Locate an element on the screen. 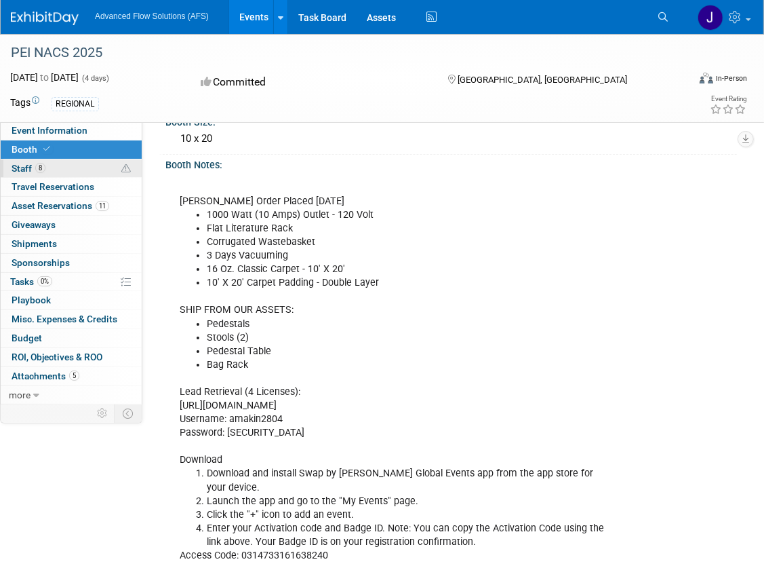  li: Pedestals is located at coordinates (409, 324).